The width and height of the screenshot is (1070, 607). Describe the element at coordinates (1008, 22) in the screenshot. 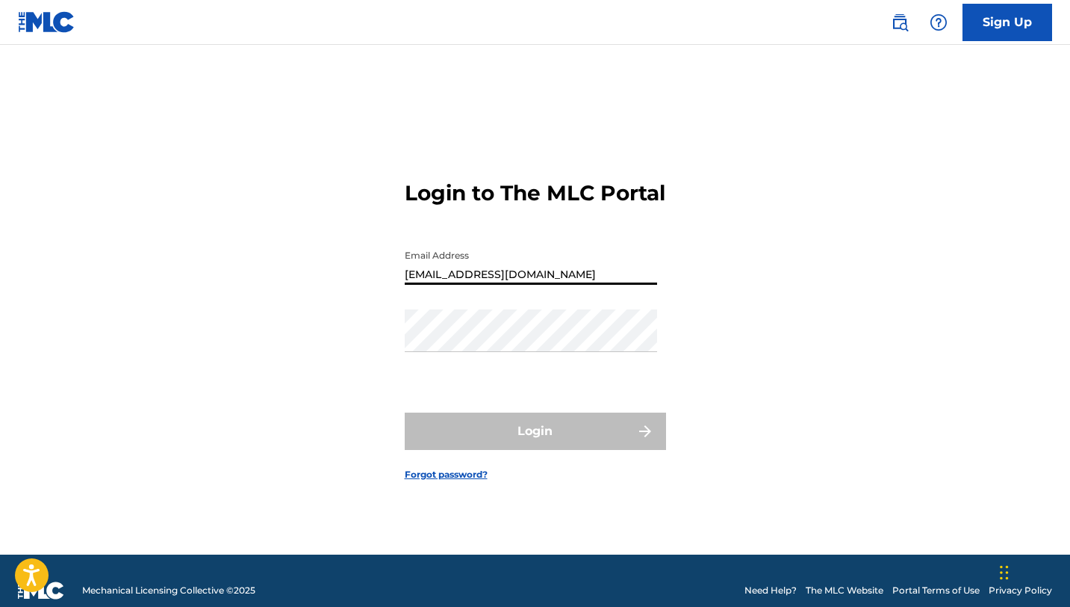

I see `a: Sign Up` at that location.